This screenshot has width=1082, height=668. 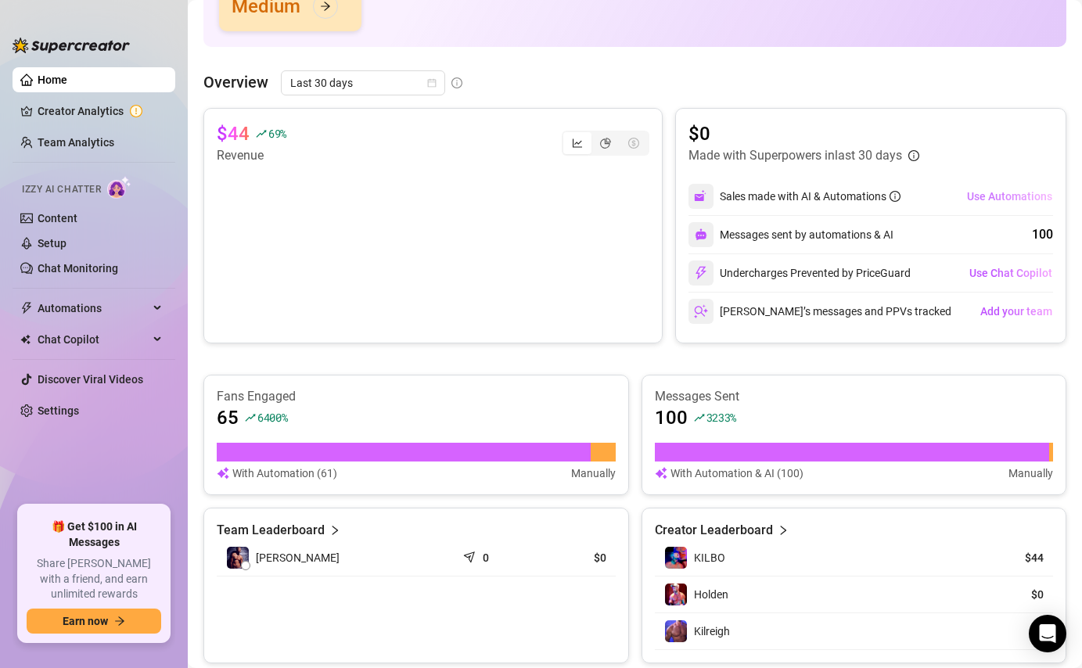 What do you see at coordinates (676, 558) in the screenshot?
I see `img: KILBO` at bounding box center [676, 558].